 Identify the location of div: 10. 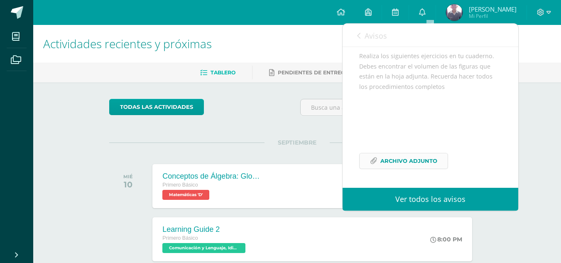
(128, 184).